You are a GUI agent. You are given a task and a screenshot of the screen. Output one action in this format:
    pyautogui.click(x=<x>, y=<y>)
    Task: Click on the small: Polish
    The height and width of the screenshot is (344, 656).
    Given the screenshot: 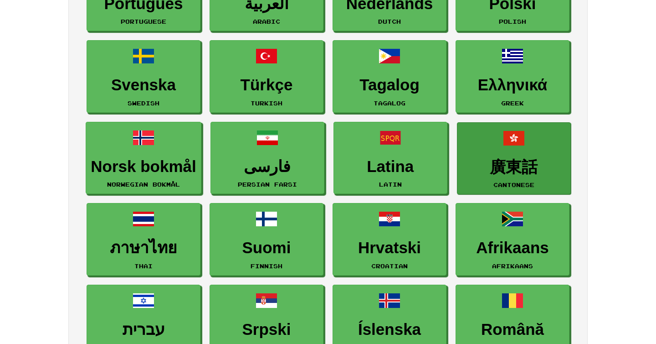 What is the action you would take?
    pyautogui.click(x=513, y=21)
    